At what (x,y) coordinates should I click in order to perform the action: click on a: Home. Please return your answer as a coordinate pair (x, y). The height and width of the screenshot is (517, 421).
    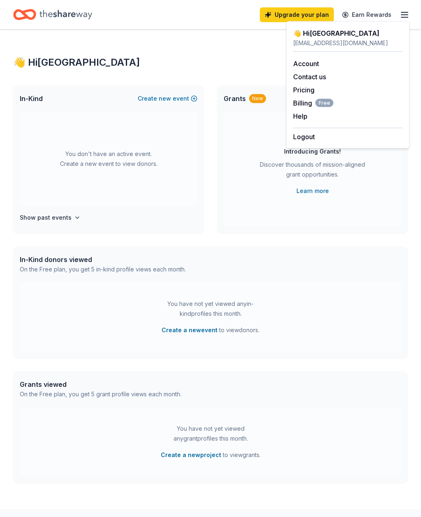
    Looking at the image, I should click on (53, 14).